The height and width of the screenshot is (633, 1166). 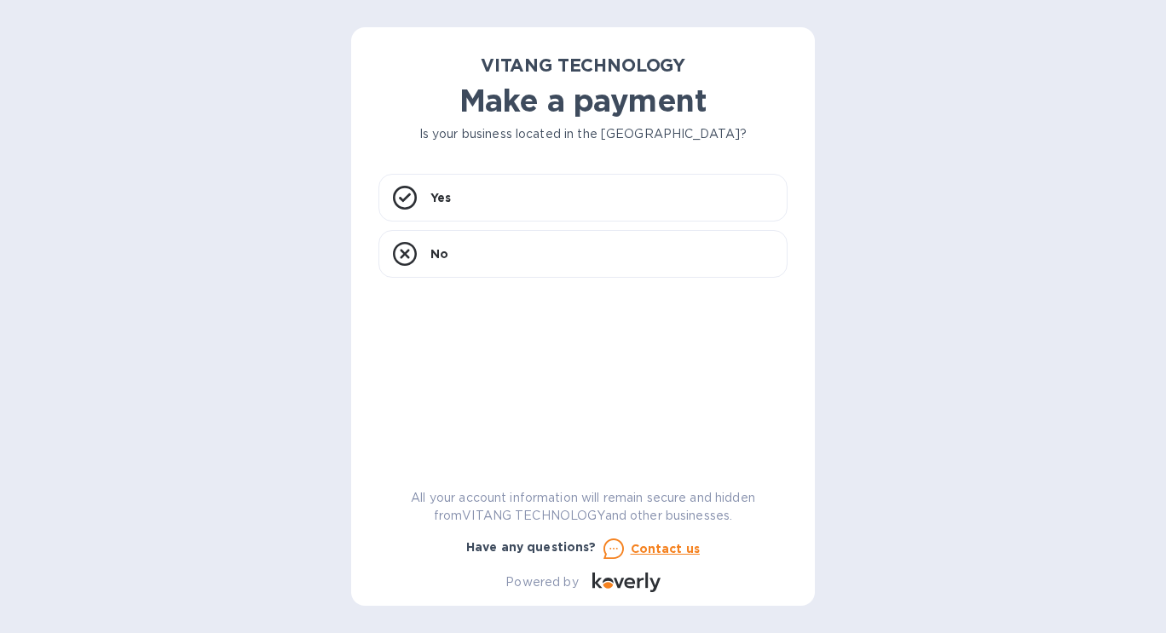 What do you see at coordinates (531, 547) in the screenshot?
I see `b: Have any questions?` at bounding box center [531, 547].